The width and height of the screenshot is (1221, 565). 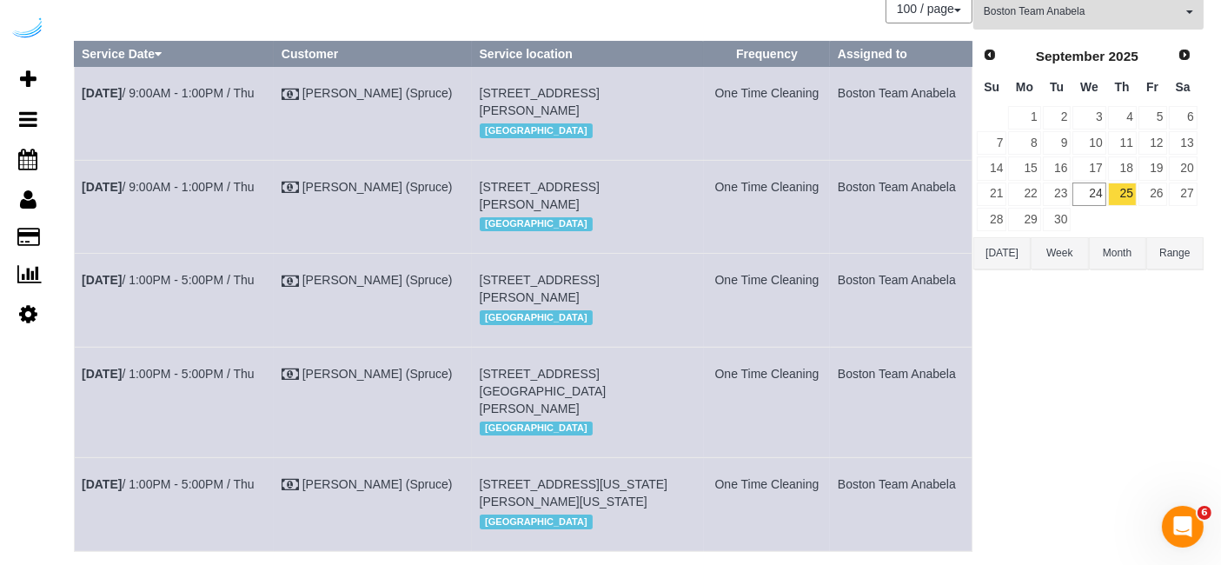 What do you see at coordinates (991, 219) in the screenshot?
I see `a: 28` at bounding box center [991, 219].